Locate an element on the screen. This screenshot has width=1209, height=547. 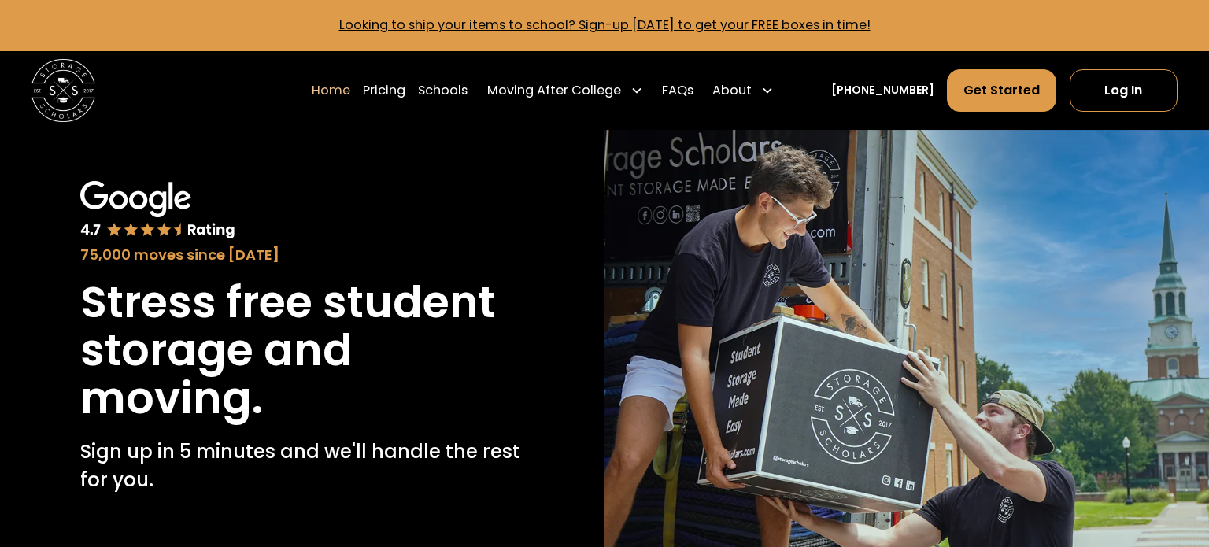
a: FAQs is located at coordinates (678, 91).